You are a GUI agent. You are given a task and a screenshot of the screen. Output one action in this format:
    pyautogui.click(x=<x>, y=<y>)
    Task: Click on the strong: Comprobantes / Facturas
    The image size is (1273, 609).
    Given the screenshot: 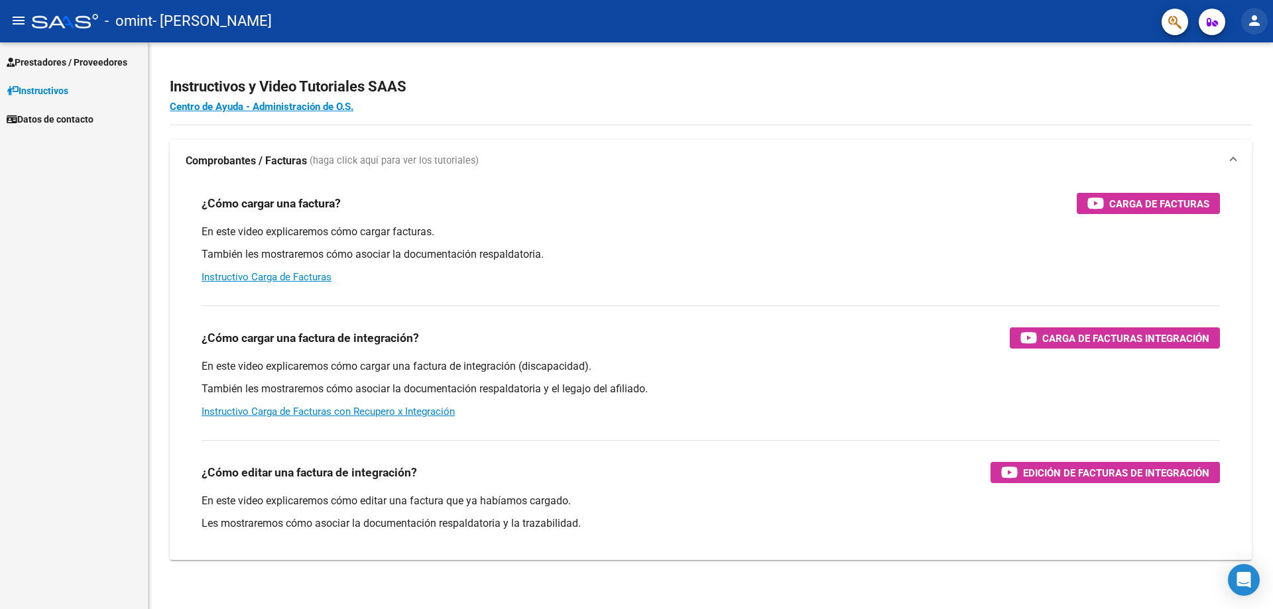 What is the action you would take?
    pyautogui.click(x=246, y=161)
    